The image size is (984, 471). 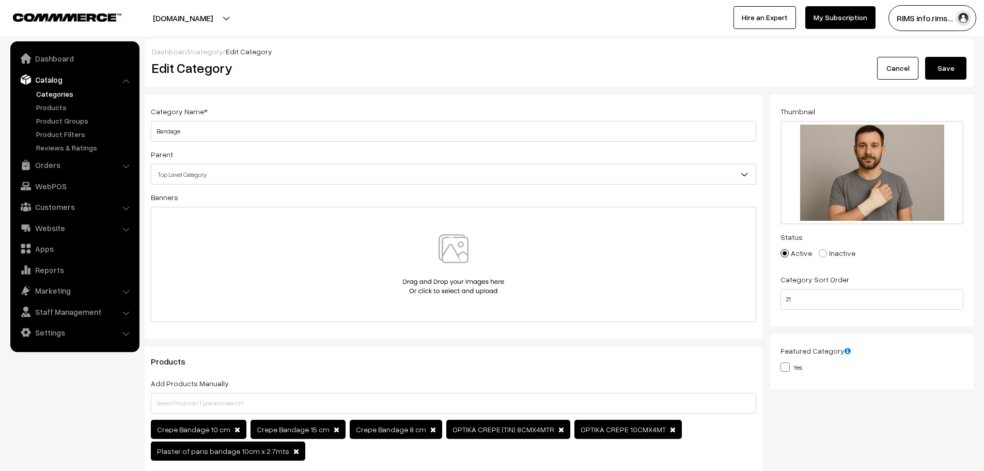 What do you see at coordinates (792, 366) in the screenshot?
I see `label: Yes` at bounding box center [792, 366].